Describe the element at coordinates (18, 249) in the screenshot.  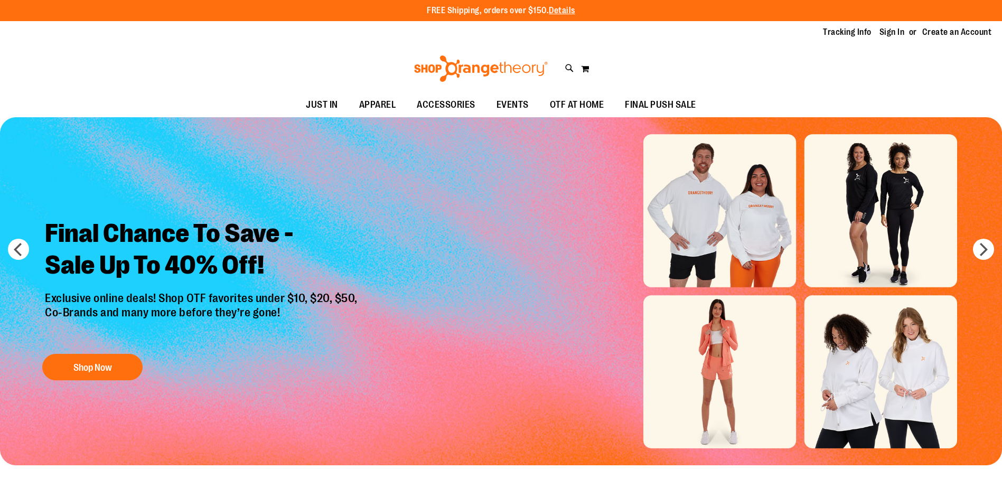
I see `button: prev` at that location.